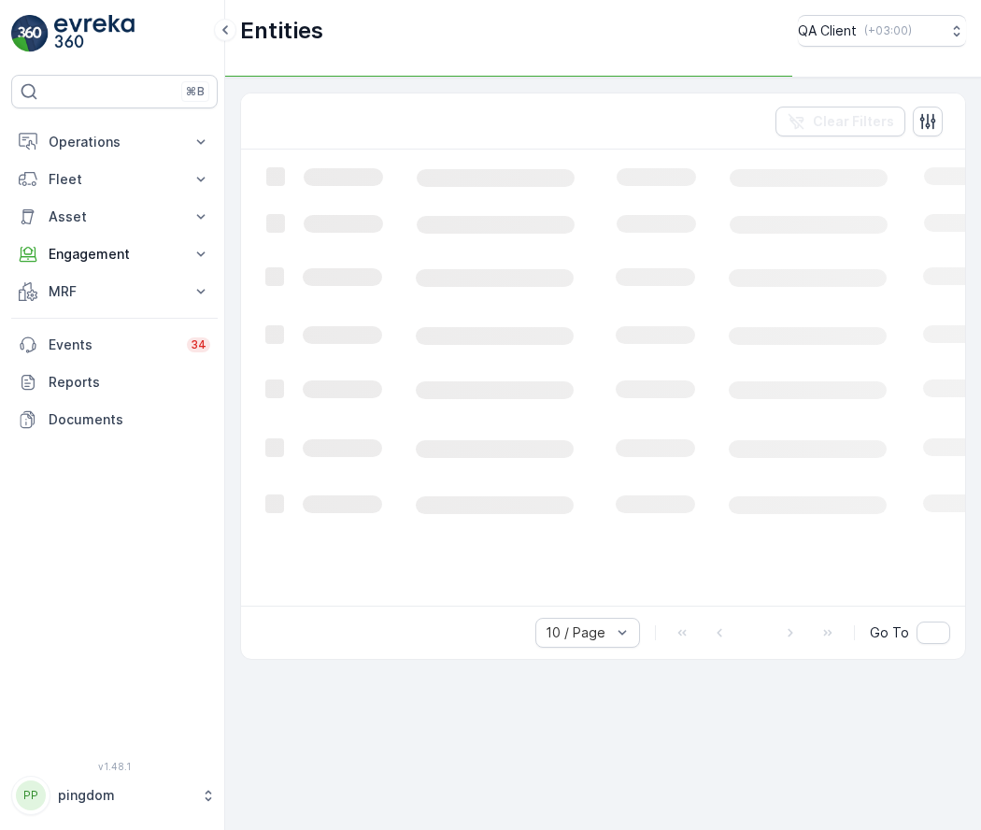 This screenshot has height=830, width=981. Describe the element at coordinates (114, 345) in the screenshot. I see `a: Events34` at that location.